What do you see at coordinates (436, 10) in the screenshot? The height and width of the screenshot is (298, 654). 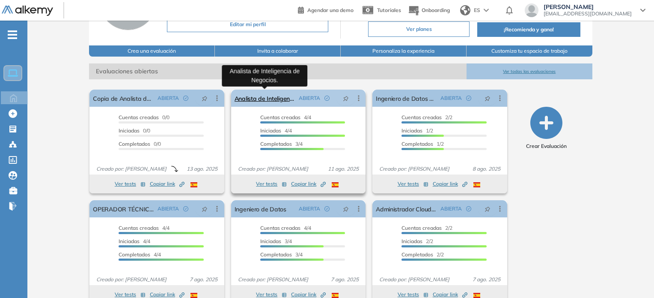 I see `span: Onboarding` at bounding box center [436, 10].